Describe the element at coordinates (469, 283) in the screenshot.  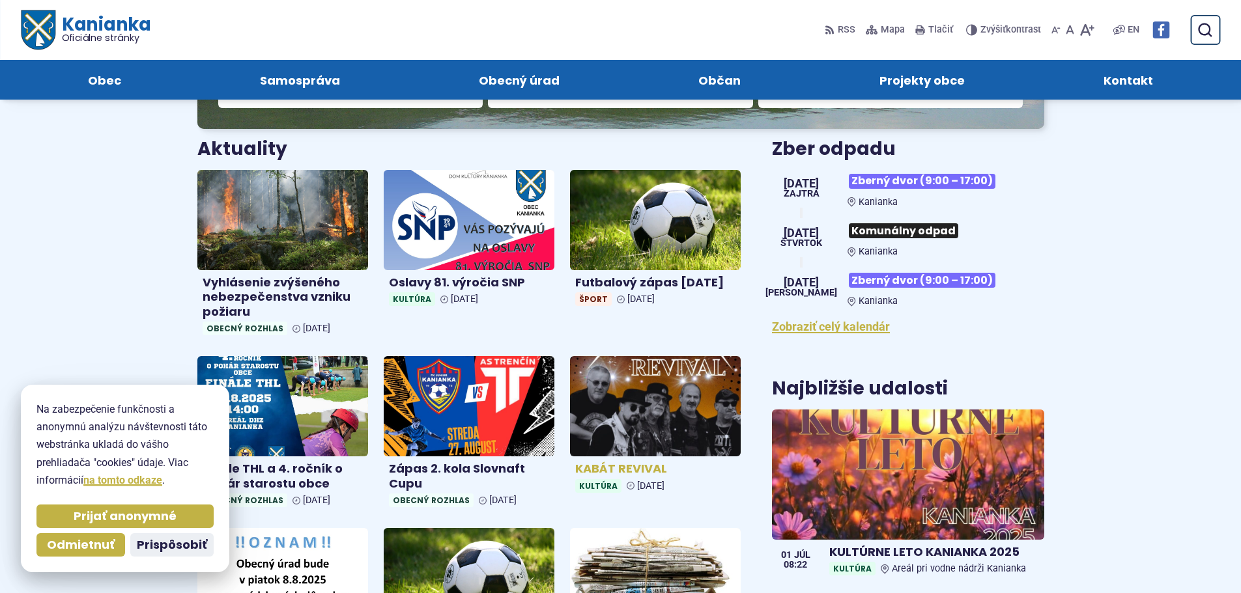
I see `h4: Oslavy 81. výročia SNP` at that location.